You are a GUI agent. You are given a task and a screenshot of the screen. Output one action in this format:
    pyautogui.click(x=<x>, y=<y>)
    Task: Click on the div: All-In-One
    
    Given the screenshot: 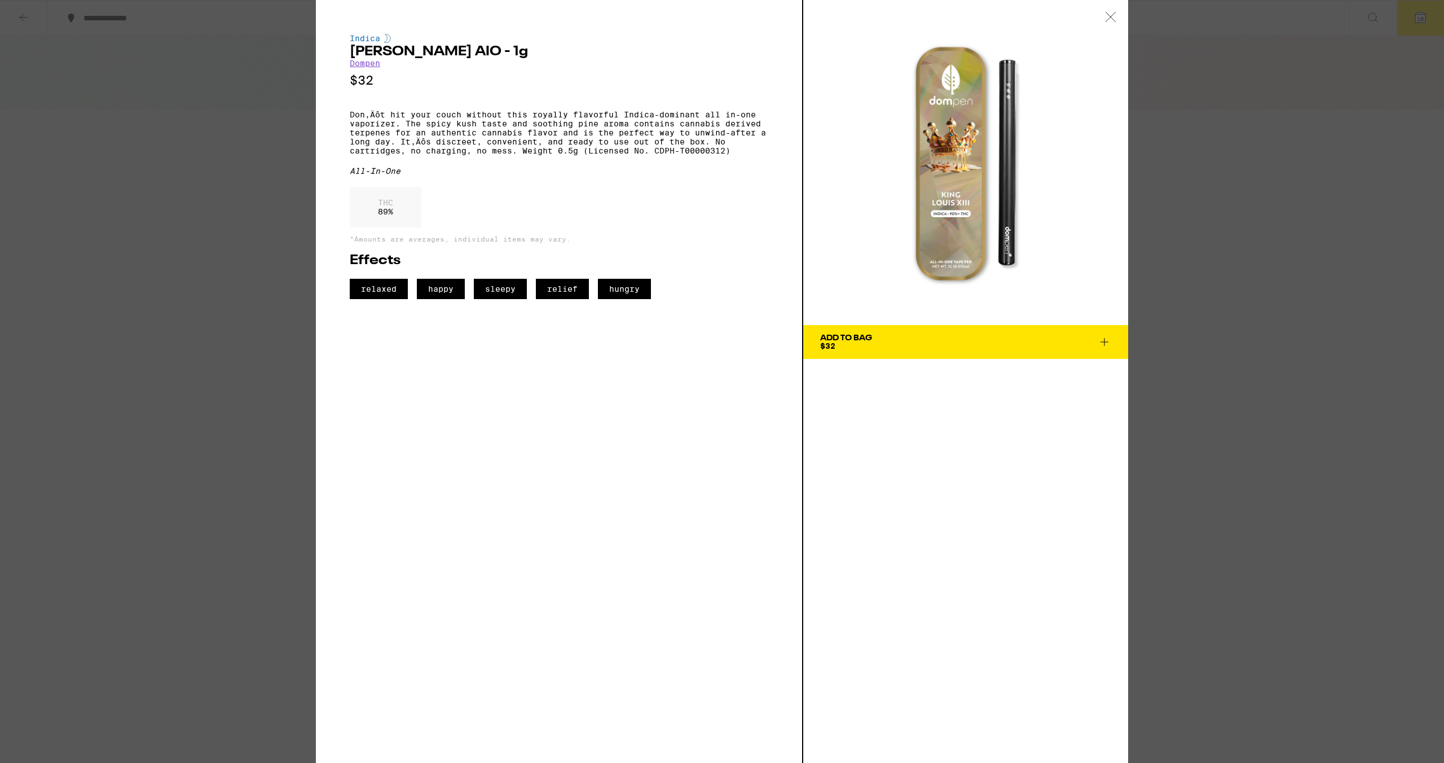 What is the action you would take?
    pyautogui.click(x=559, y=171)
    